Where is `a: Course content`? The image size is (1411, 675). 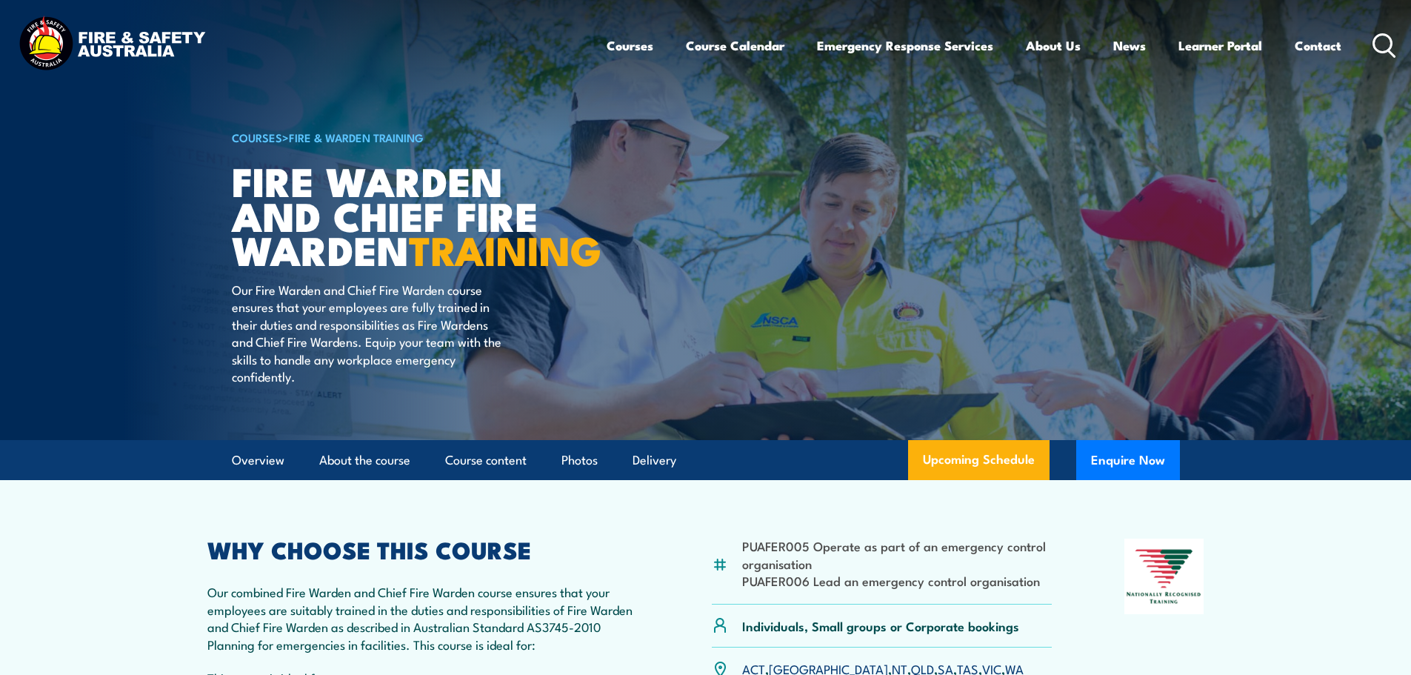
a: Course content is located at coordinates (486, 460).